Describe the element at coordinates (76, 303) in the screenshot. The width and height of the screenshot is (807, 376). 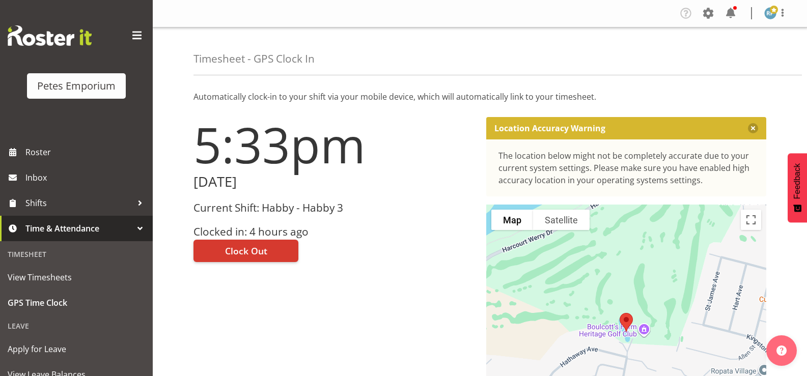
I see `span: GPS Time Clock` at that location.